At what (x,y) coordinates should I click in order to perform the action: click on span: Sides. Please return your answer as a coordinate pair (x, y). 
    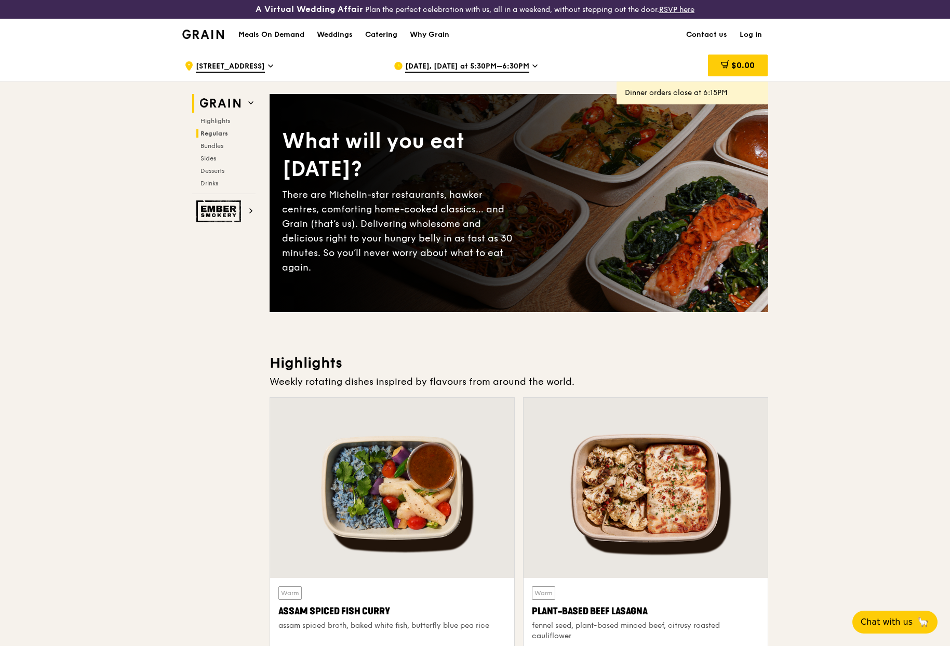
    Looking at the image, I should click on (208, 158).